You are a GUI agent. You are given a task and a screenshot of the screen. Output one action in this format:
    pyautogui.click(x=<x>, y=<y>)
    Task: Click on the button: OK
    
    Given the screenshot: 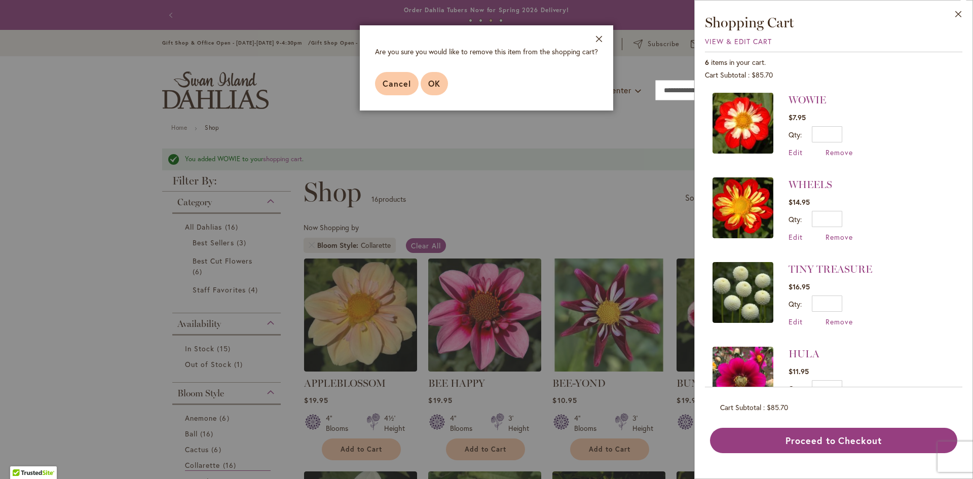 What is the action you would take?
    pyautogui.click(x=434, y=84)
    